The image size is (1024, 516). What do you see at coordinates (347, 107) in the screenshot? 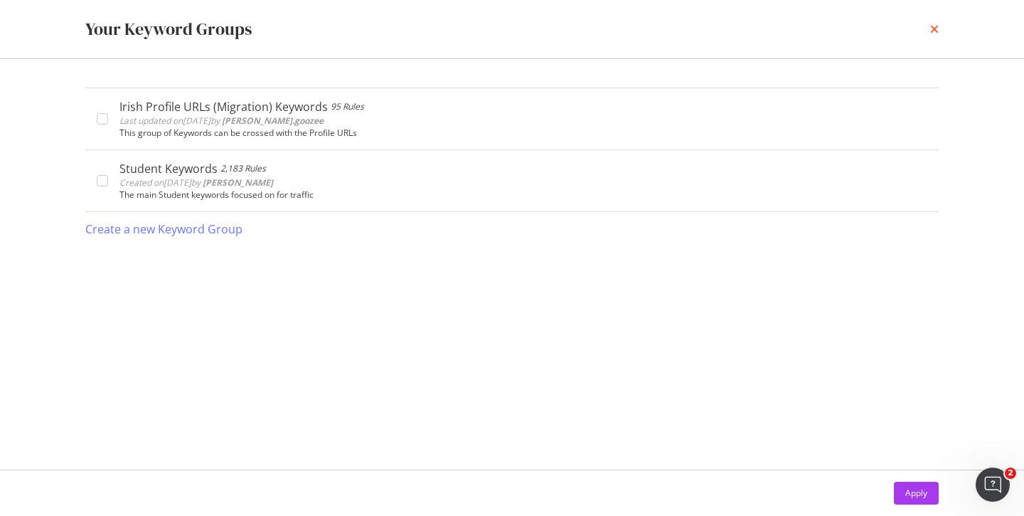
I see `div: 95 Rules` at bounding box center [347, 107].